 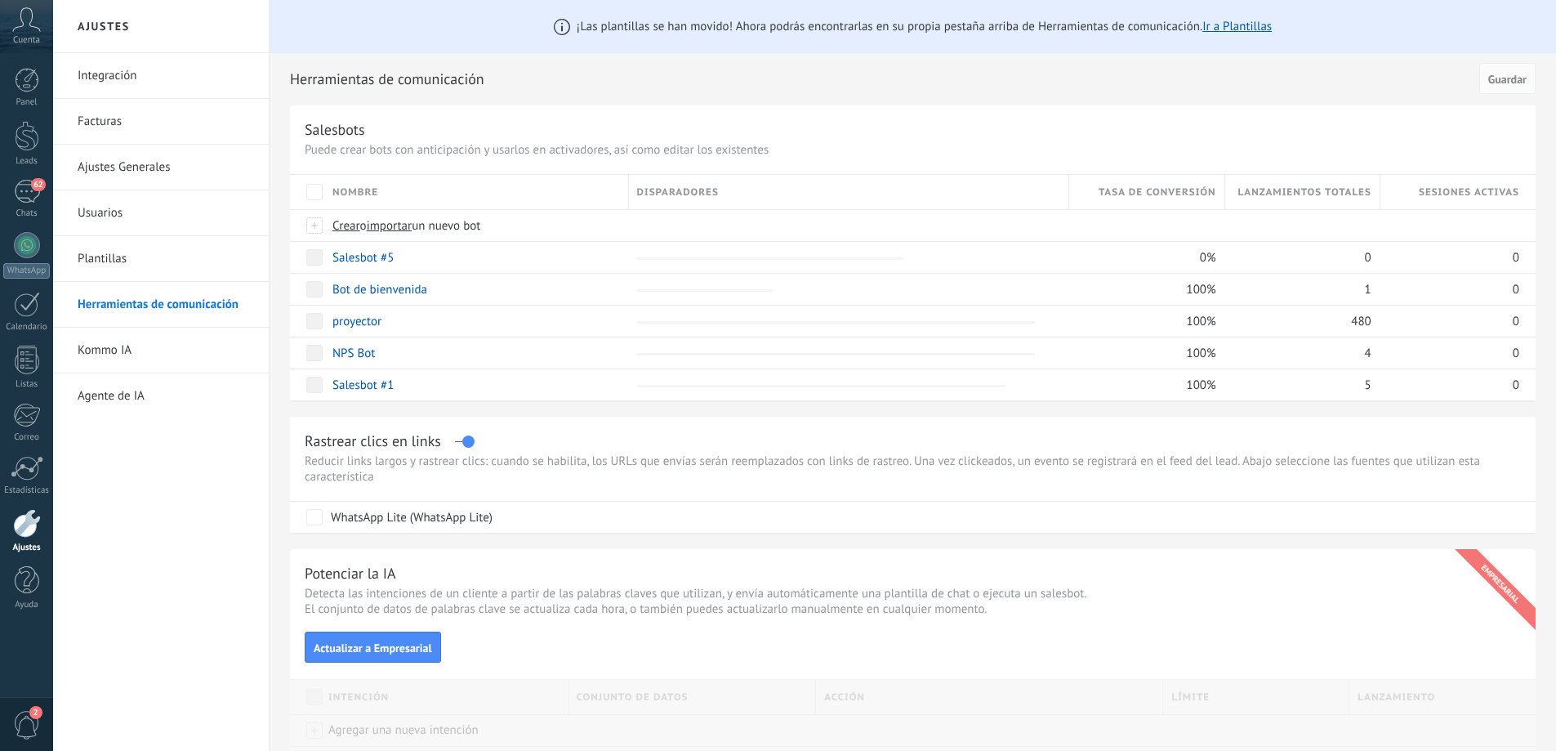 What do you see at coordinates (1500, 584) in the screenshot?
I see `div: empresarial` at bounding box center [1500, 584].